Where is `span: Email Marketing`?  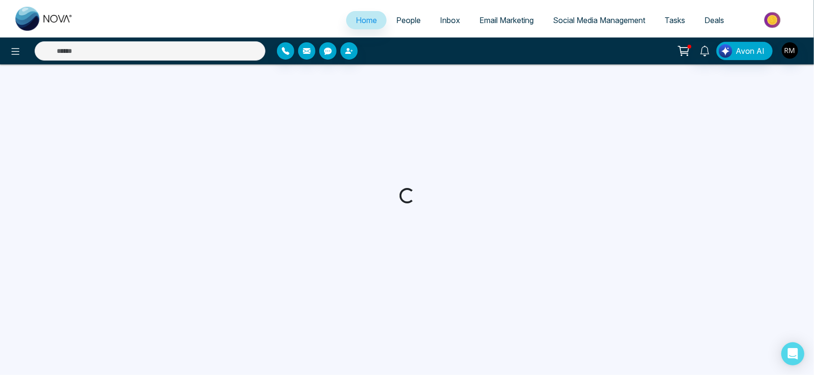 span: Email Marketing is located at coordinates (506, 20).